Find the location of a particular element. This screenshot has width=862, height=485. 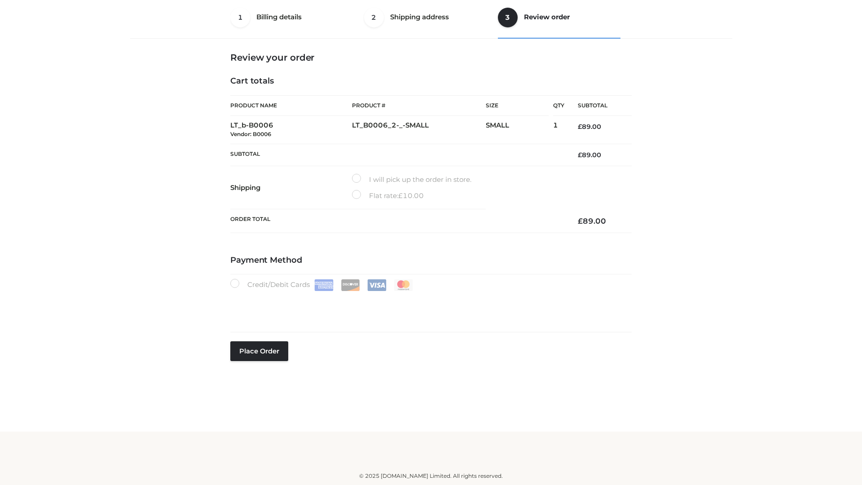

small: Vendor: B0006 is located at coordinates (251, 134).